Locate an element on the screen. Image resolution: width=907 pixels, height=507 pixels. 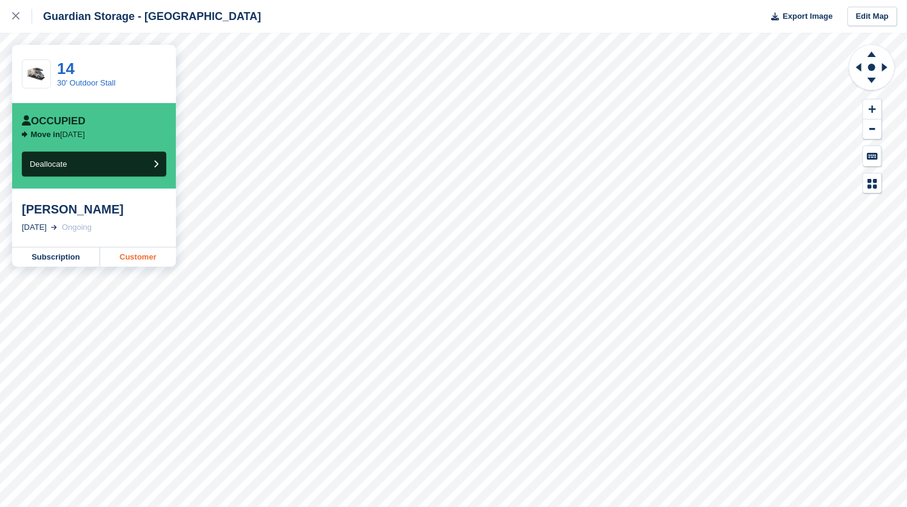
a: Subscription is located at coordinates (56, 257).